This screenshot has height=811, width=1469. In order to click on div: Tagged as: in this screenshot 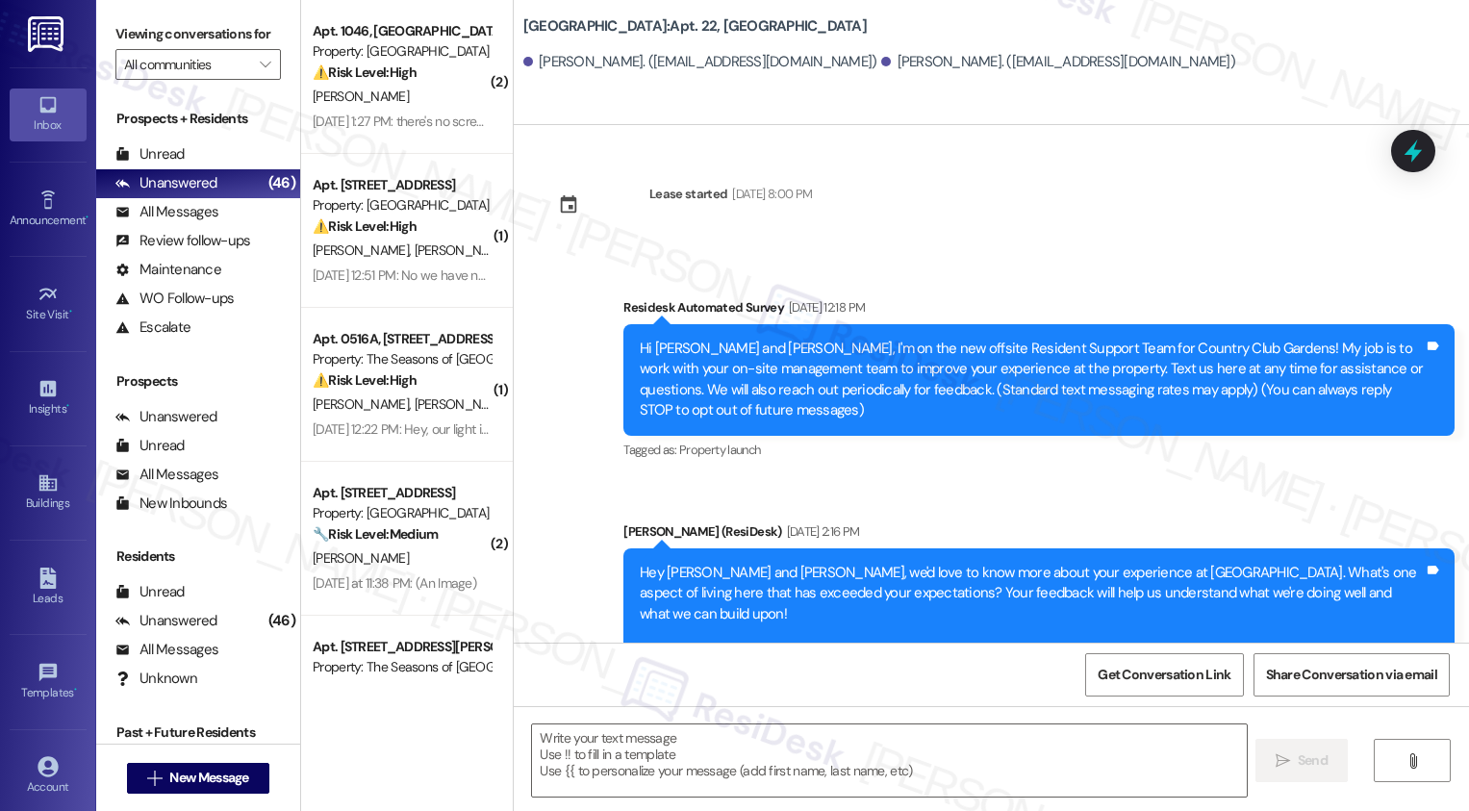, I will do `click(1039, 449)`.